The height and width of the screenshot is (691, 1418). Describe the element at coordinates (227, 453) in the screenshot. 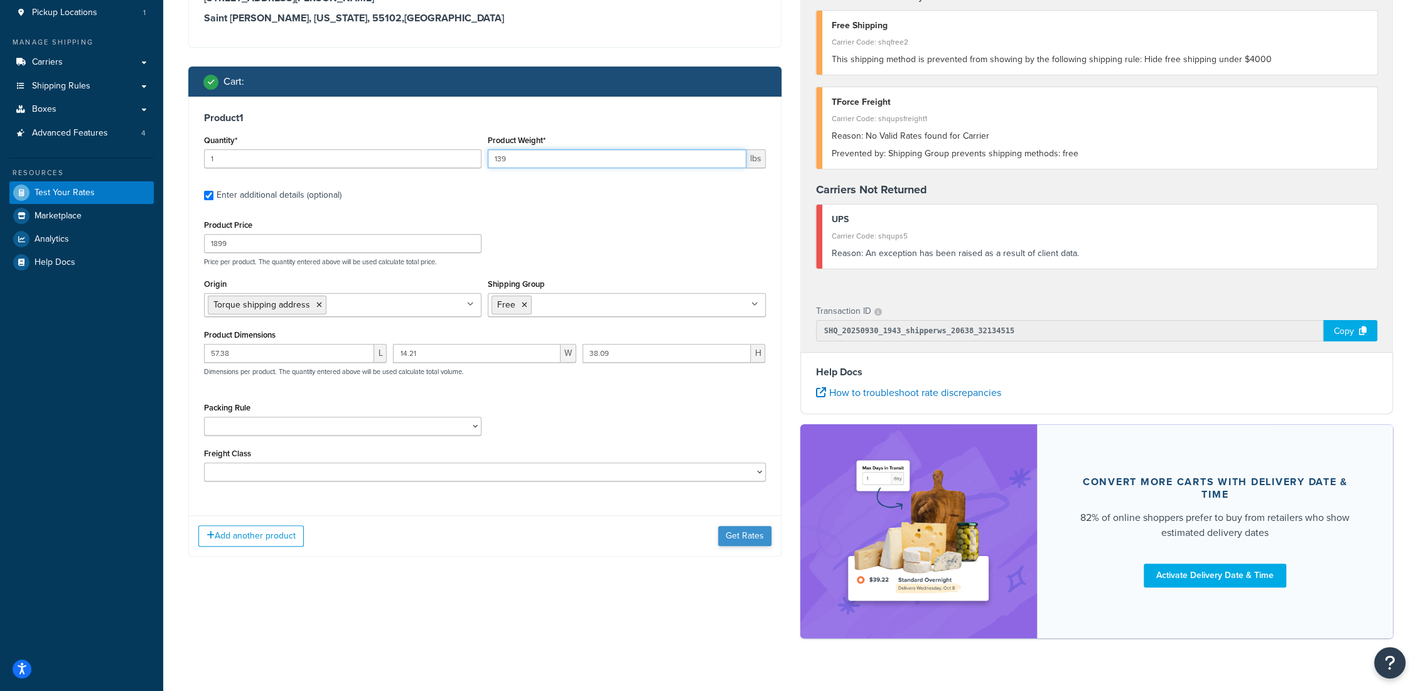

I see `label: Freight Class` at that location.